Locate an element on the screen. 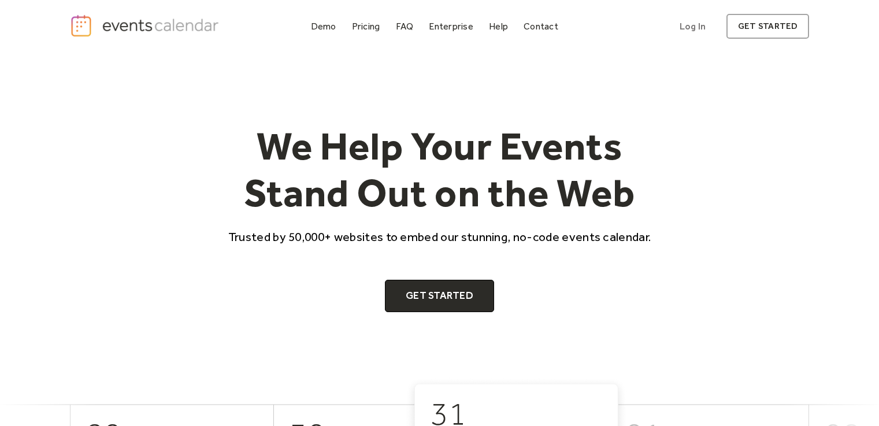  a: Log In is located at coordinates (692, 26).